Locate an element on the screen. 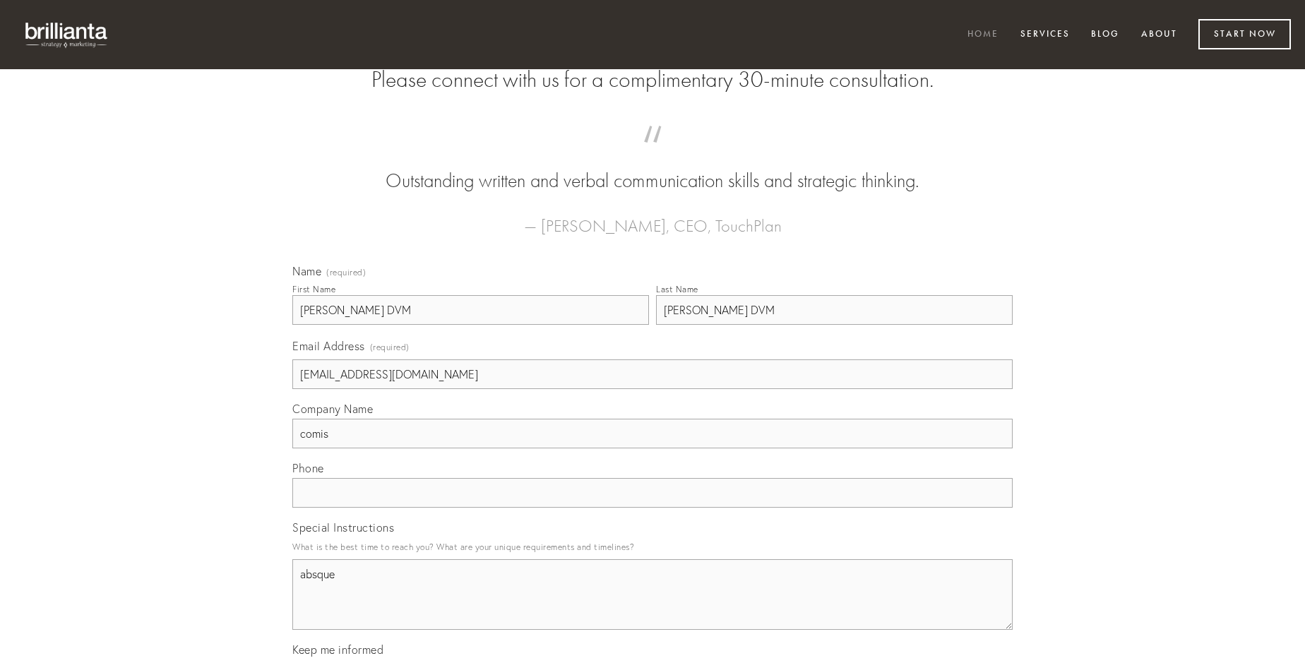 Image resolution: width=1305 pixels, height=663 pixels. a: Start Now is located at coordinates (1244, 34).